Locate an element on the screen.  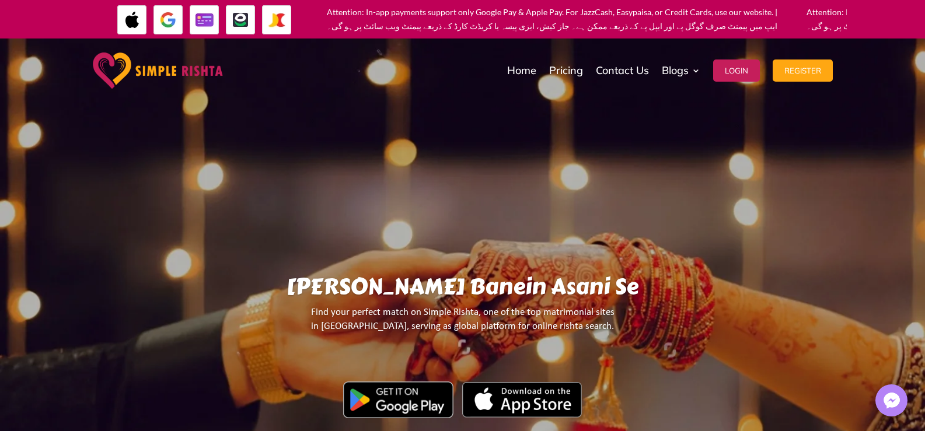
img: Google Play is located at coordinates (398, 400).